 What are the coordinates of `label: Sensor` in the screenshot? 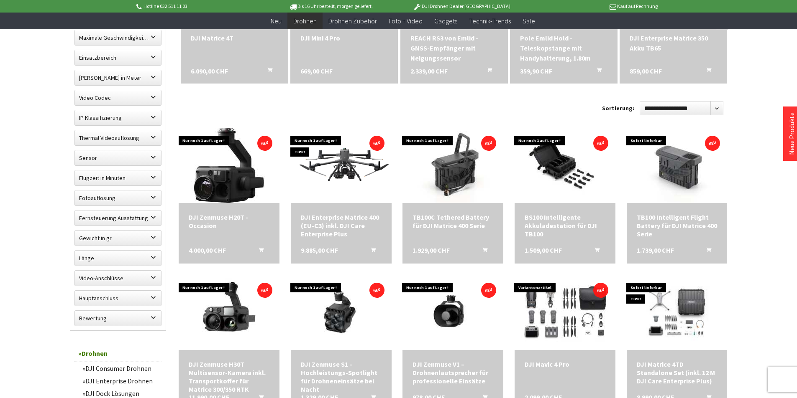 It's located at (118, 158).